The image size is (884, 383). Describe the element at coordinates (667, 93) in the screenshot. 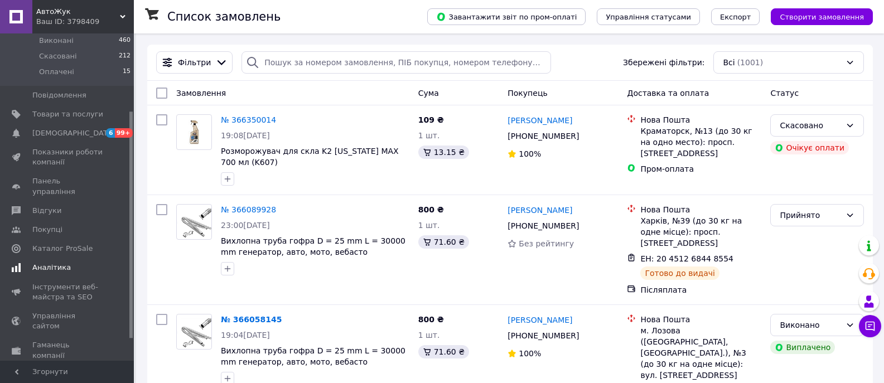

I see `span: Доставка та оплата` at that location.